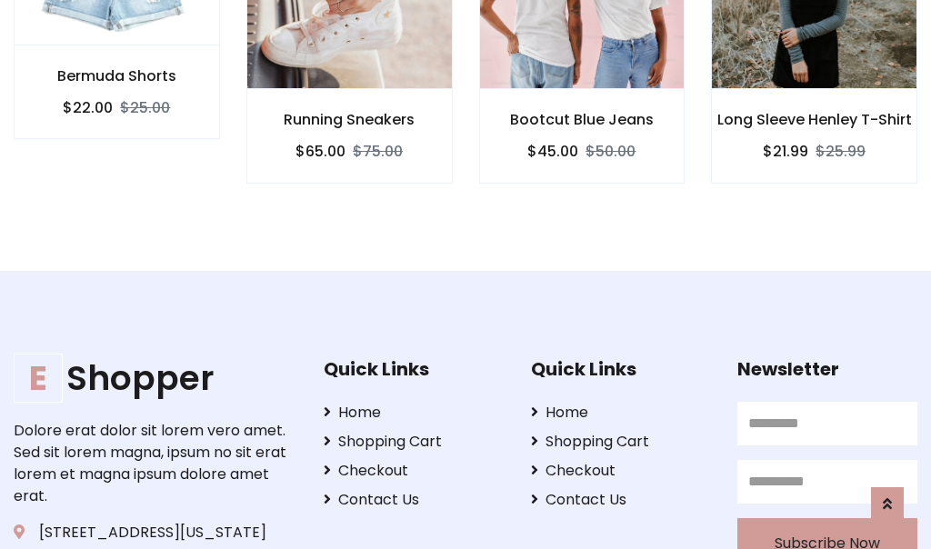  I want to click on del: $75.00, so click(377, 151).